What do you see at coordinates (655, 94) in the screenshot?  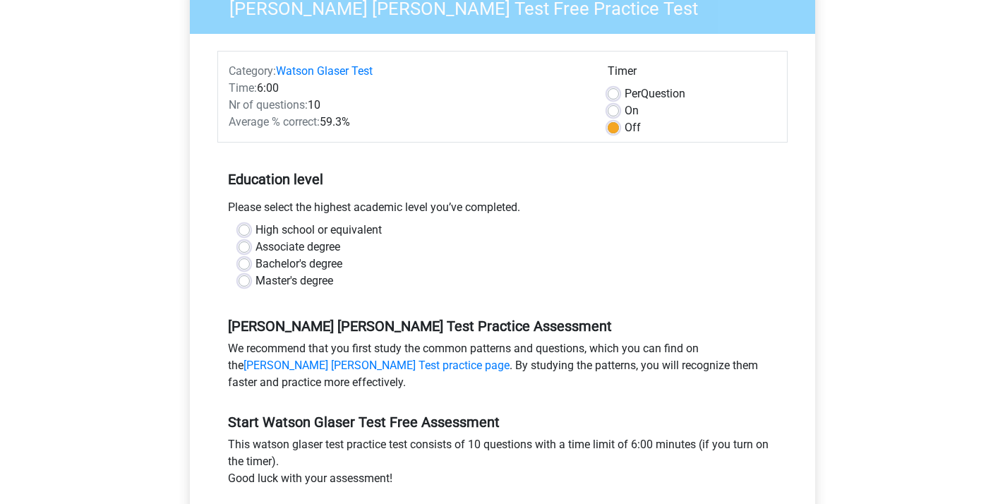 I see `label: Question` at bounding box center [655, 94].